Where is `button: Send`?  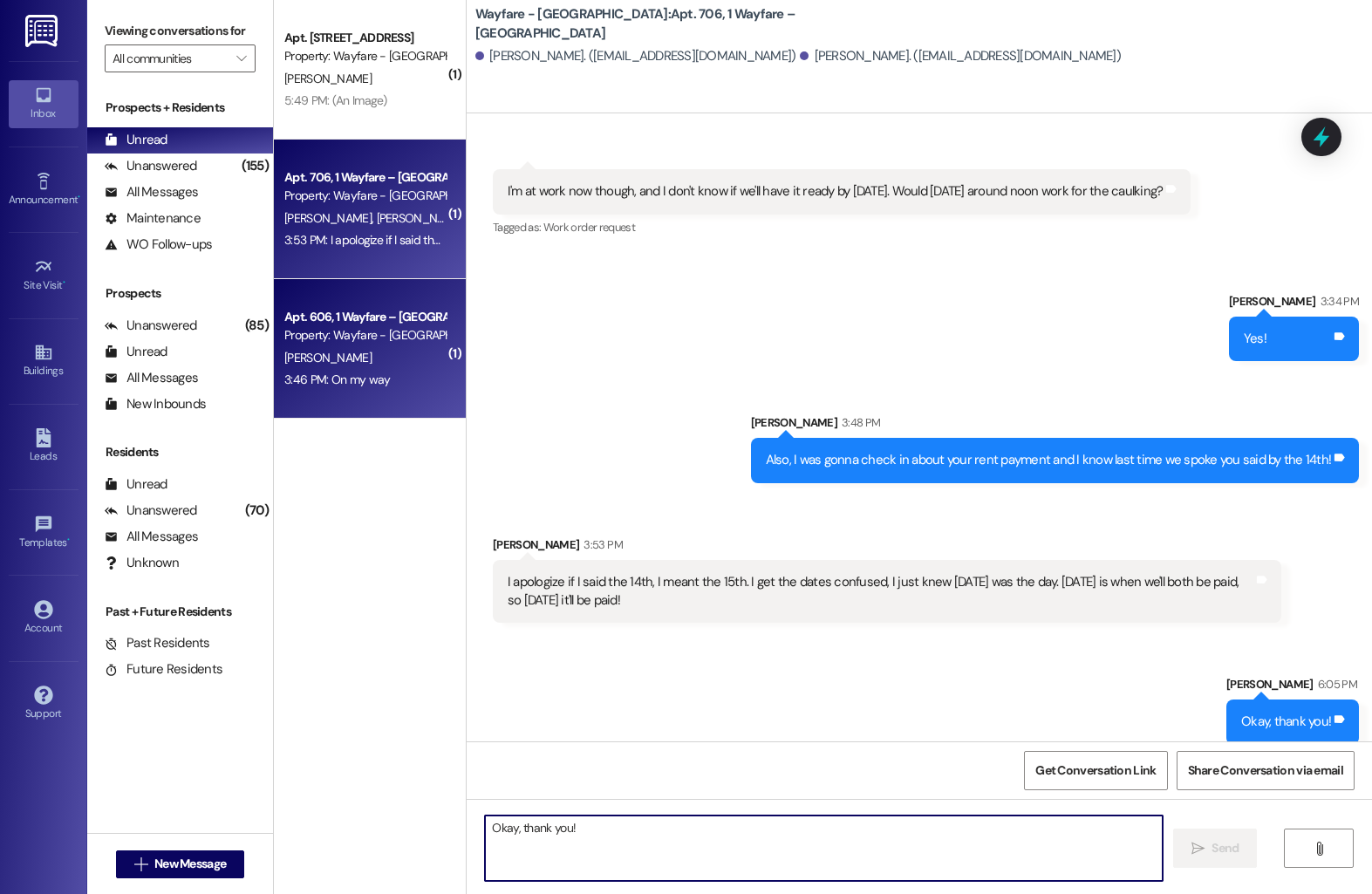 button: Send is located at coordinates (1215, 848).